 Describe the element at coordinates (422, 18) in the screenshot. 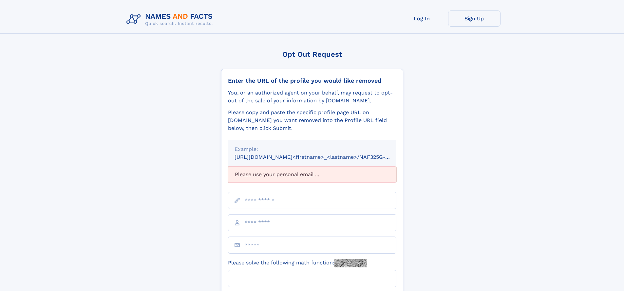

I see `a: Log In` at that location.